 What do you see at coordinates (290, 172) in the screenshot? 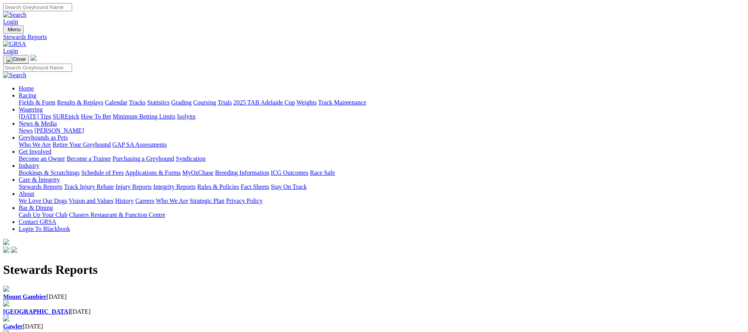
I see `a: ICG Outcomes` at bounding box center [290, 172].